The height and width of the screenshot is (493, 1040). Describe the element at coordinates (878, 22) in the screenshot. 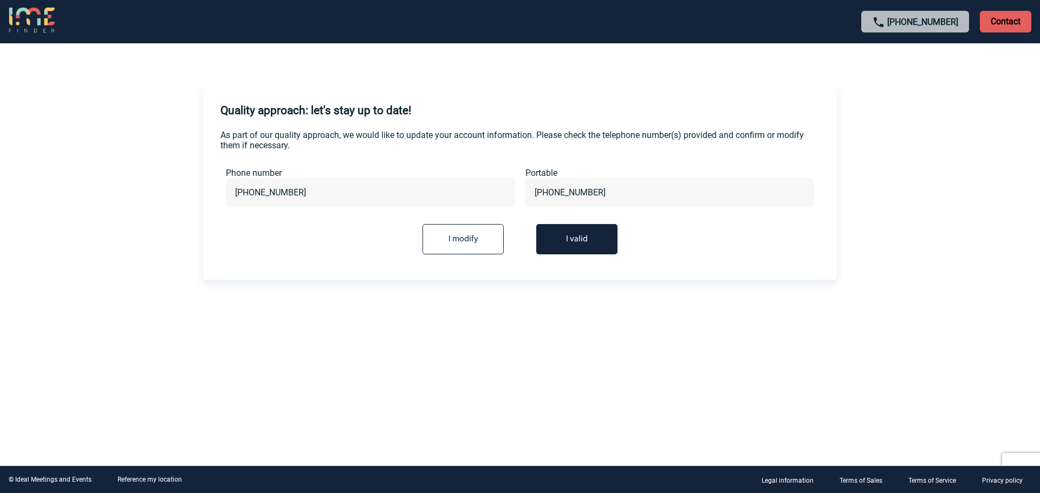

I see `img: call-24-px.png` at that location.